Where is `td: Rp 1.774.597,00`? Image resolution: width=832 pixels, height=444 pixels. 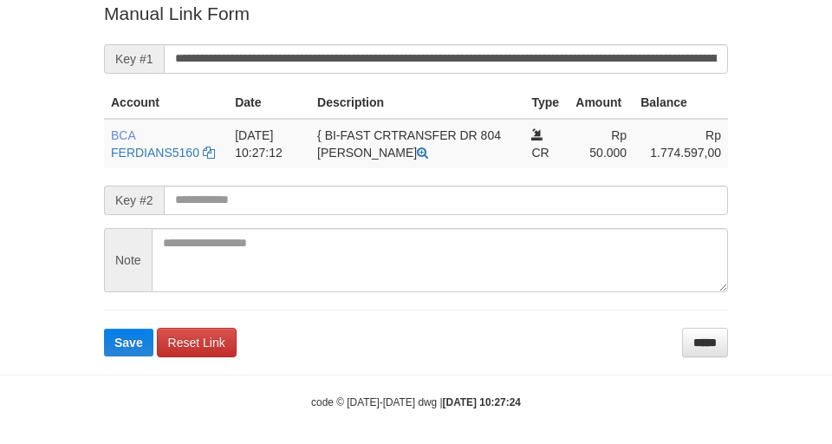
td: Rp 1.774.597,00 is located at coordinates (681, 143).